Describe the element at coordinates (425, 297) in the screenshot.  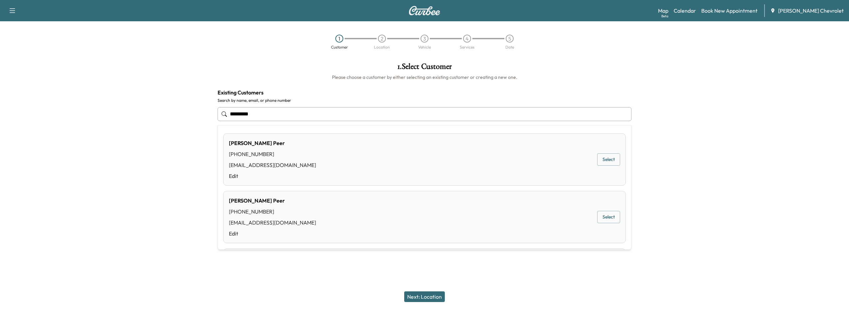
I see `button: Next: Location` at that location.